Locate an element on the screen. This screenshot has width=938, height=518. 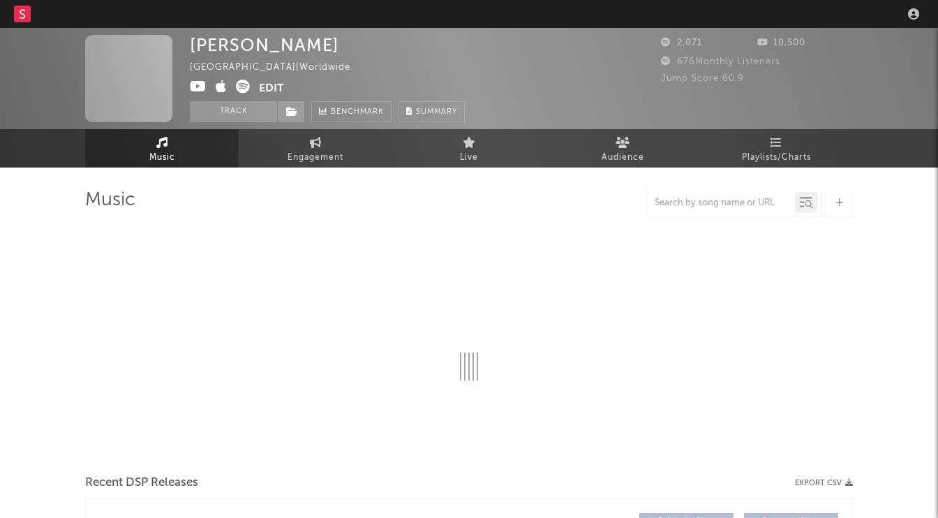
span: Playlists/Charts is located at coordinates (776, 158).